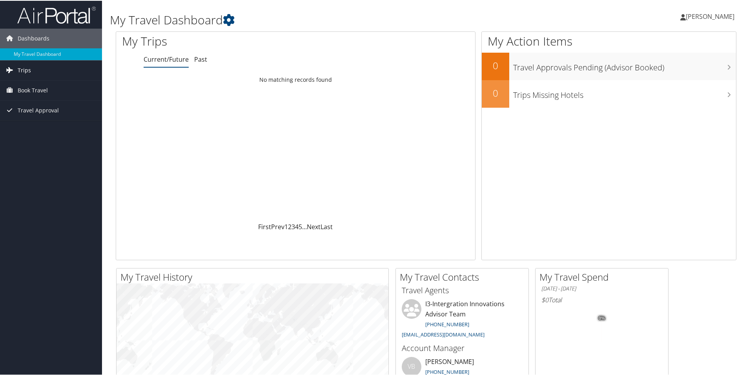  I want to click on span: Book Travel, so click(33, 90).